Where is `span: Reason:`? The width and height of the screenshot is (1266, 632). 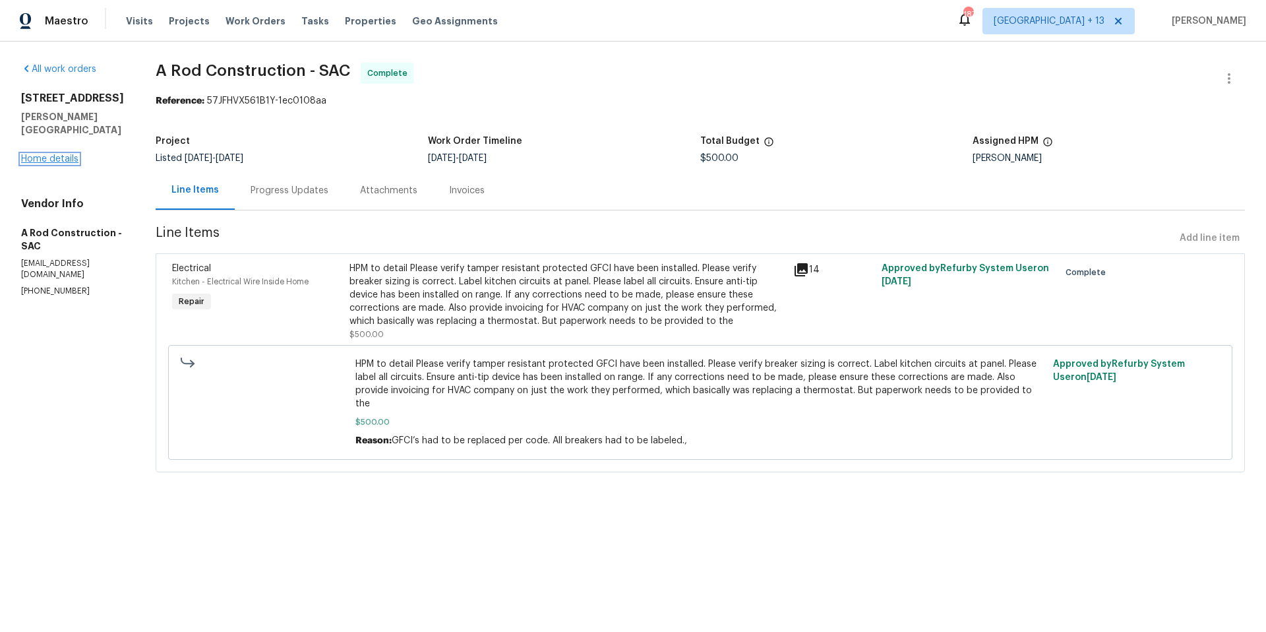 span: Reason: is located at coordinates (373, 441).